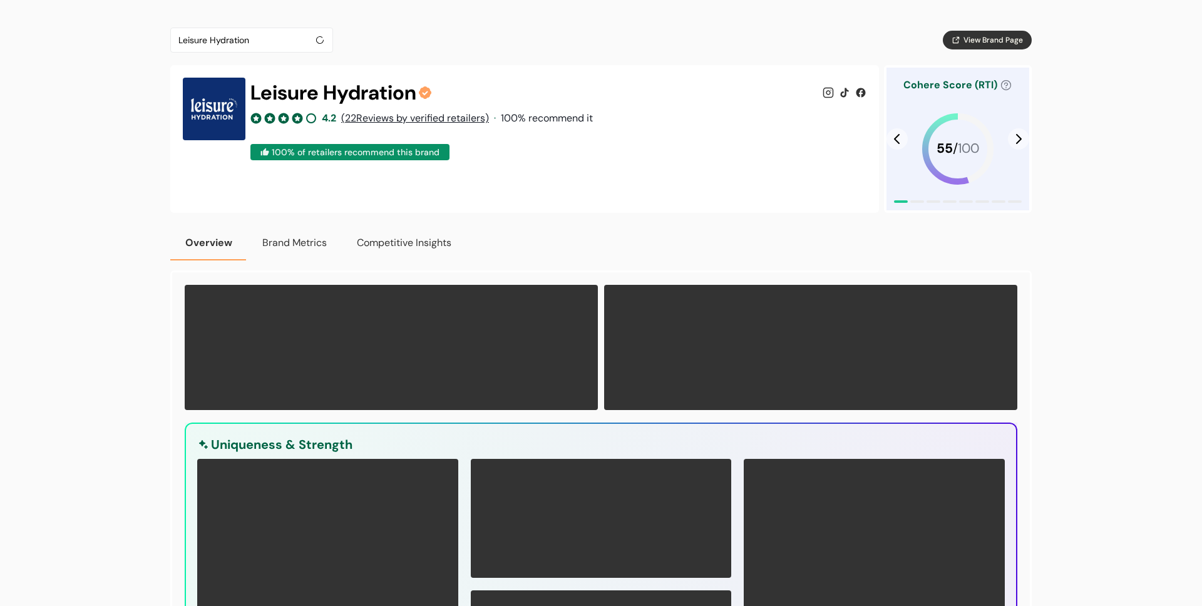 Image resolution: width=1202 pixels, height=606 pixels. I want to click on div: Leisure Hydration, so click(245, 40).